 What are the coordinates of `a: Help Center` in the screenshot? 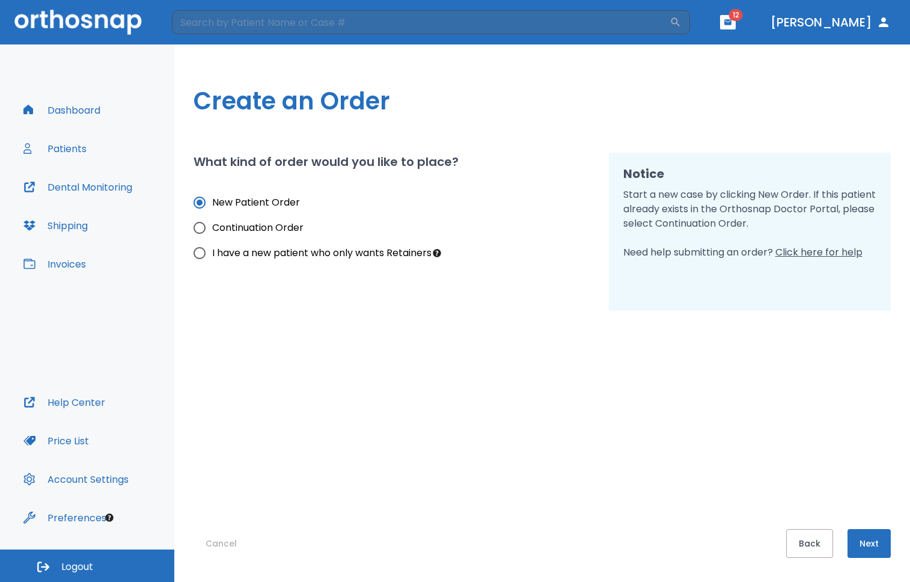 It's located at (64, 402).